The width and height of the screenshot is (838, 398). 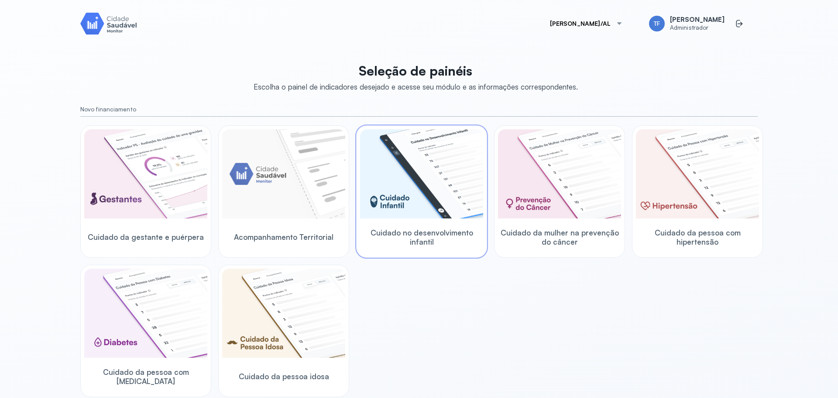 I want to click on img: Logotipo do produto Monitor, so click(x=109, y=23).